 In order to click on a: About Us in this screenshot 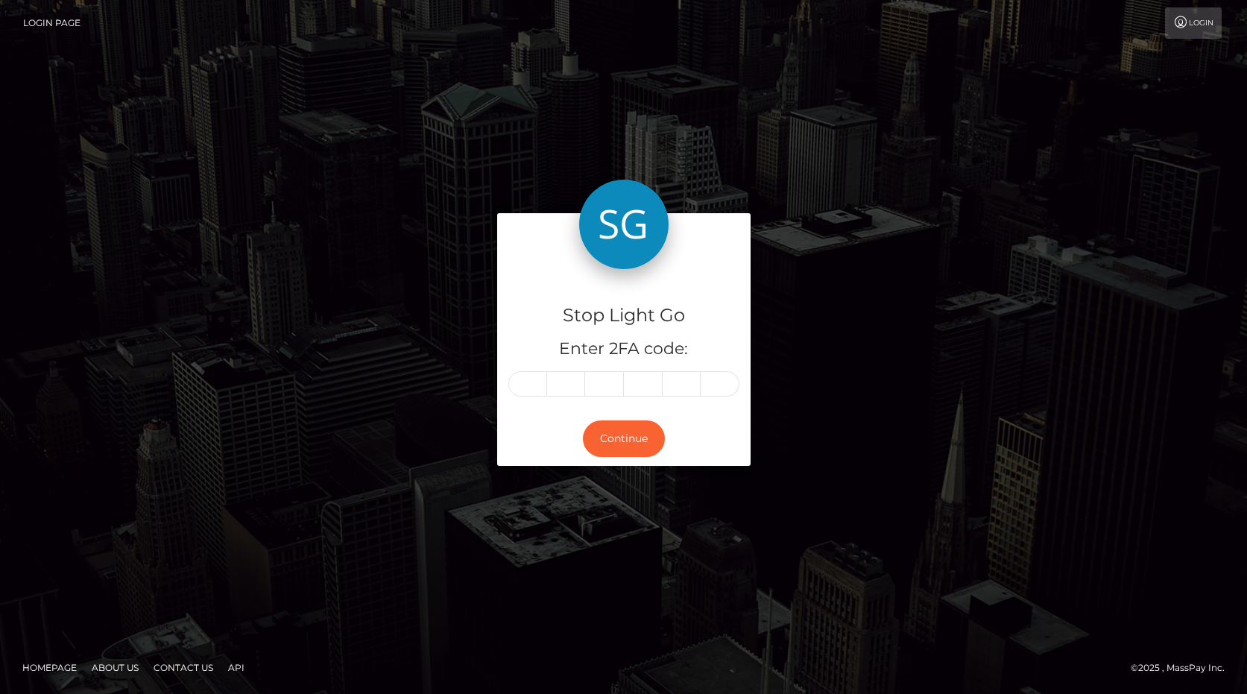, I will do `click(115, 667)`.